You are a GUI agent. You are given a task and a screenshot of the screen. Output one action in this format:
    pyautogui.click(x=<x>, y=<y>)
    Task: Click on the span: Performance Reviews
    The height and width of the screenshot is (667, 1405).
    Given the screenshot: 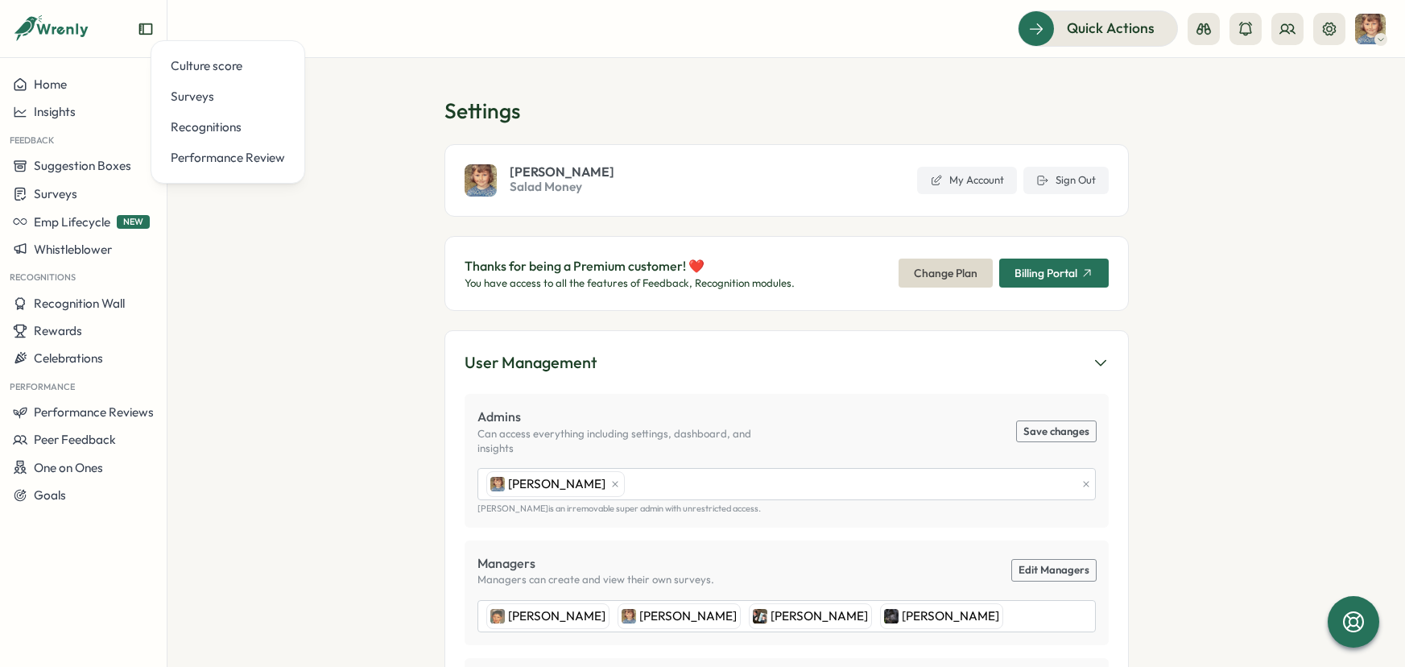 What is the action you would take?
    pyautogui.click(x=93, y=411)
    